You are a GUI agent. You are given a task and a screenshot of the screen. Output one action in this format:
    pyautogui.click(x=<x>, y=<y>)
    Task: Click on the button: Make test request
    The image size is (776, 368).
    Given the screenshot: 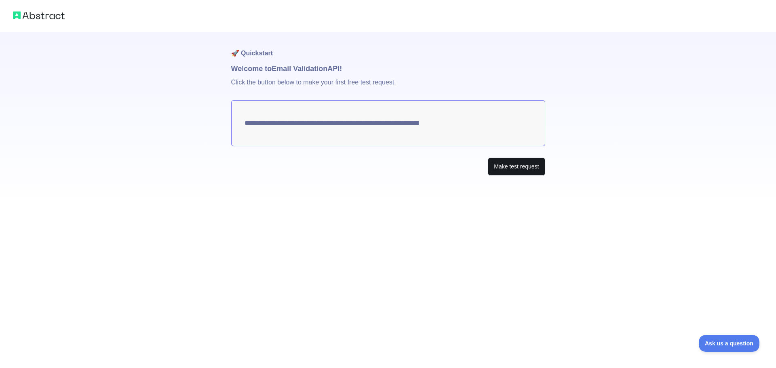 What is the action you would take?
    pyautogui.click(x=516, y=167)
    